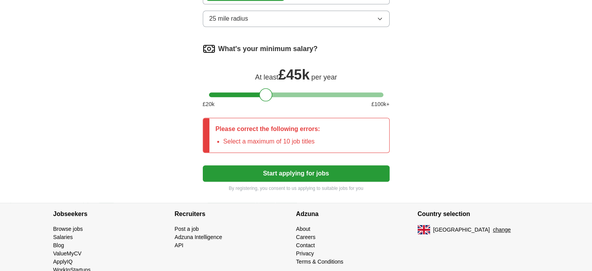 This screenshot has width=592, height=271. I want to click on a: About, so click(303, 229).